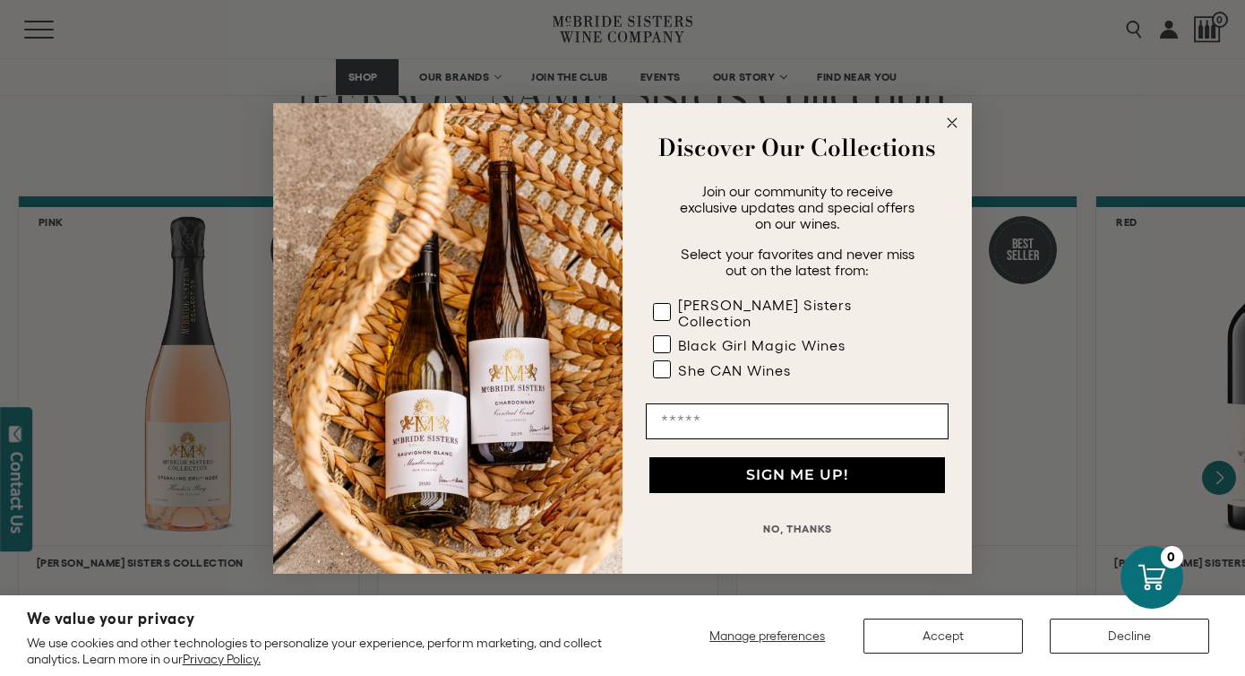 This screenshot has height=676, width=1245. I want to click on h2: We value your privacy, so click(333, 618).